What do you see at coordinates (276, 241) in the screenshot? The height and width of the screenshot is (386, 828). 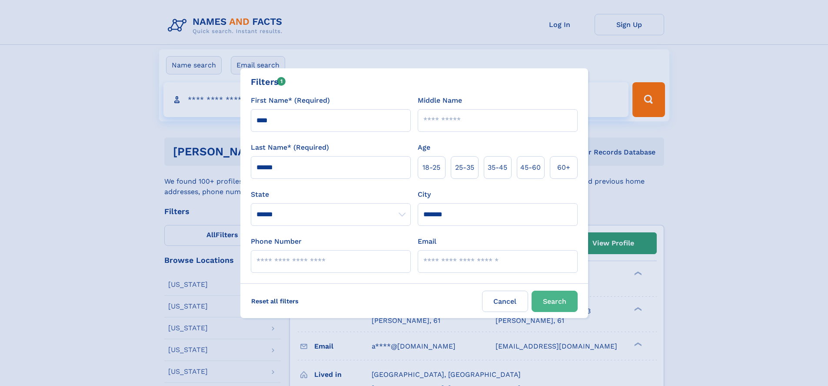 I see `label: Phone Number` at bounding box center [276, 241].